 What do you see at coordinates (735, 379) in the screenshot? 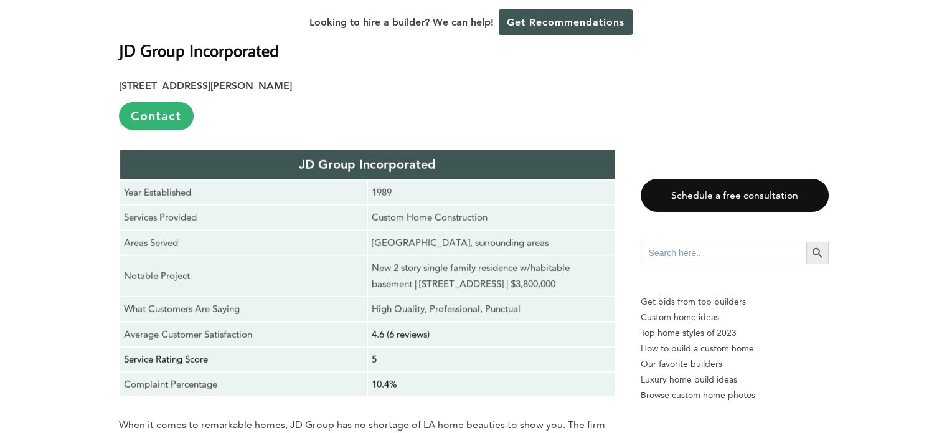
I see `a: Luxury home build ideas` at bounding box center [735, 379].